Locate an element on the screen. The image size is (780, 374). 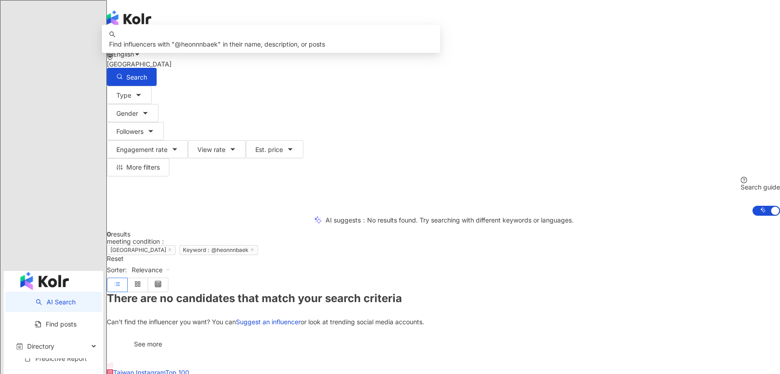
button: Est. price is located at coordinates (274, 149).